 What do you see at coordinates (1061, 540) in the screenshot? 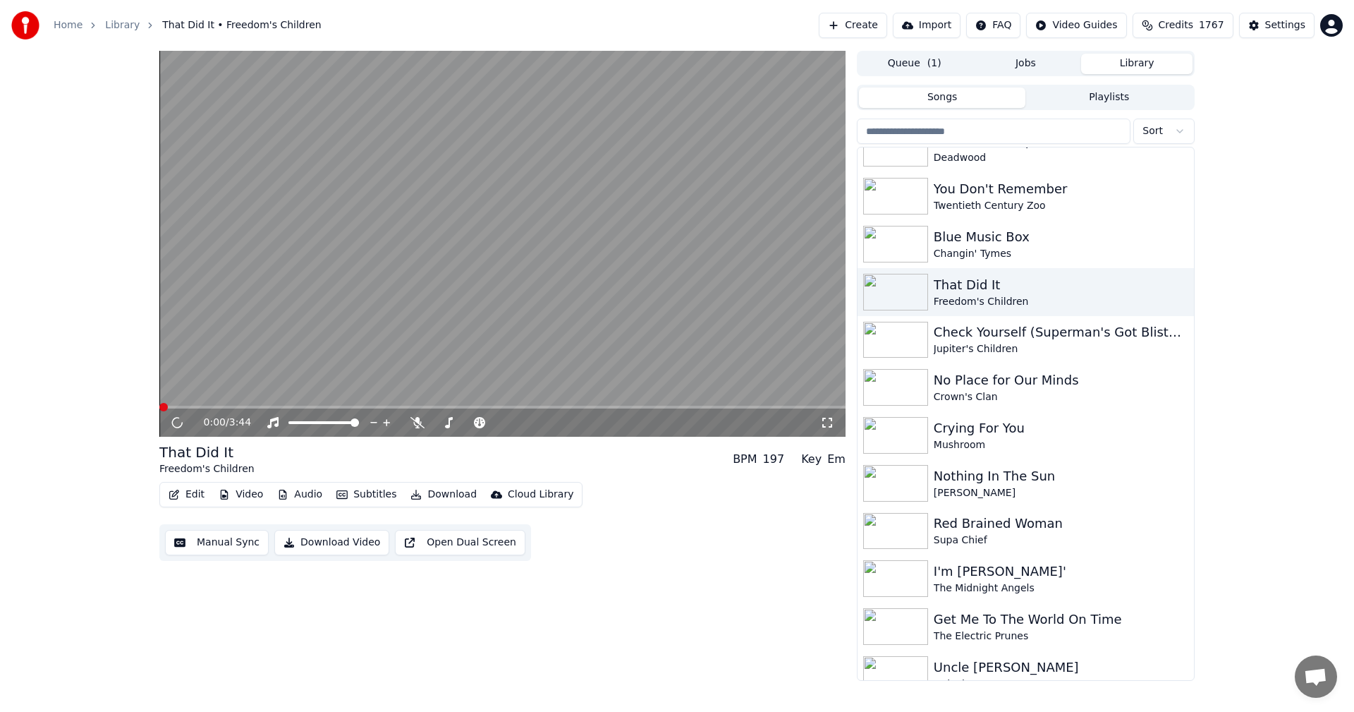
I see `div: Supa Chief` at bounding box center [1061, 540].